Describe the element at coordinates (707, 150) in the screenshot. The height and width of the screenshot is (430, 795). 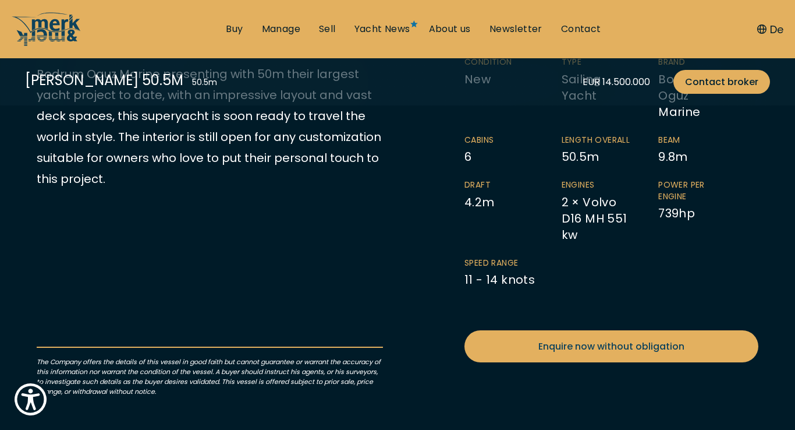
I see `li: 9.8 m` at that location.